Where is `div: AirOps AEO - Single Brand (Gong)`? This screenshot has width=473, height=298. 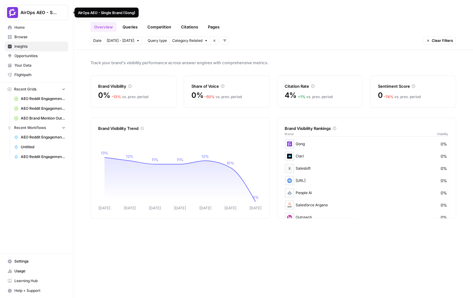
div: AirOps AEO - Single Brand (Gong) is located at coordinates (107, 13).